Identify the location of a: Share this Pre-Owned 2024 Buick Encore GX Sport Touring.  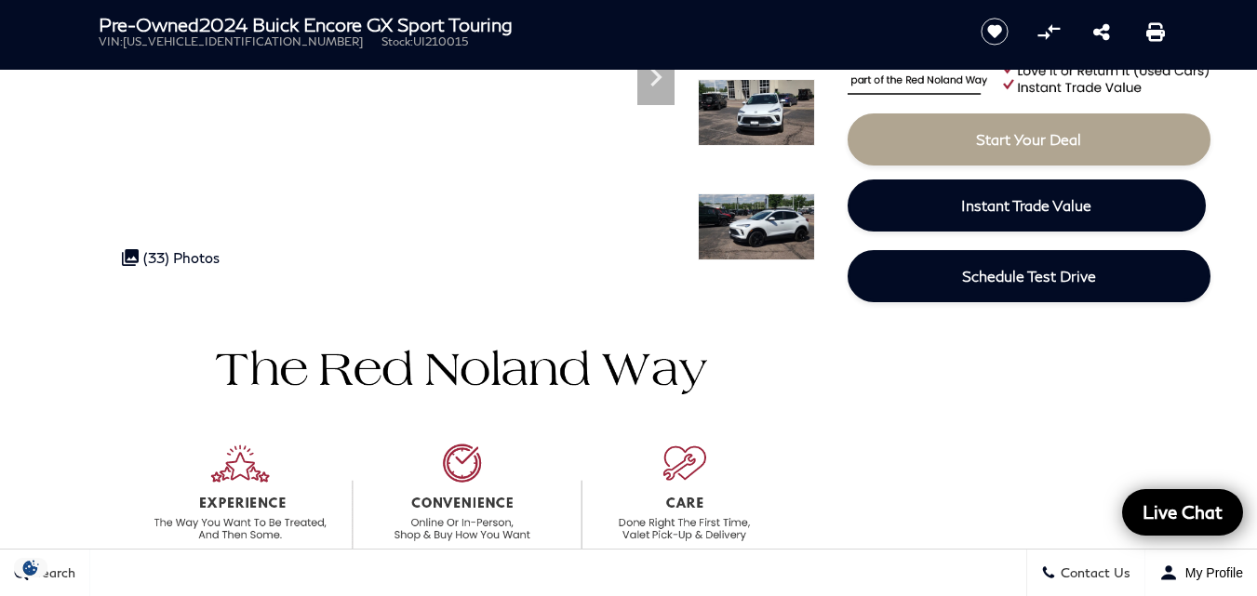
(1102, 32).